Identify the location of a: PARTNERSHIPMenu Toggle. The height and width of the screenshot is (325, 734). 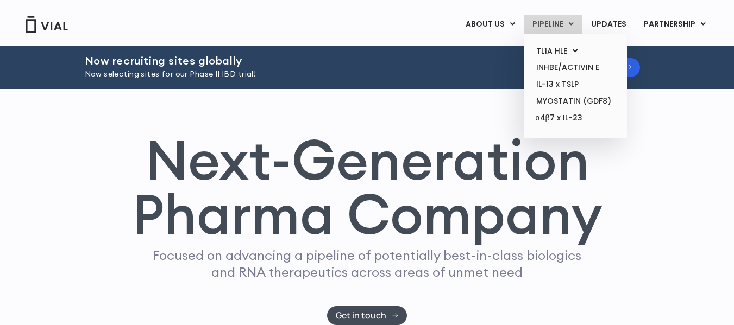
(674, 24).